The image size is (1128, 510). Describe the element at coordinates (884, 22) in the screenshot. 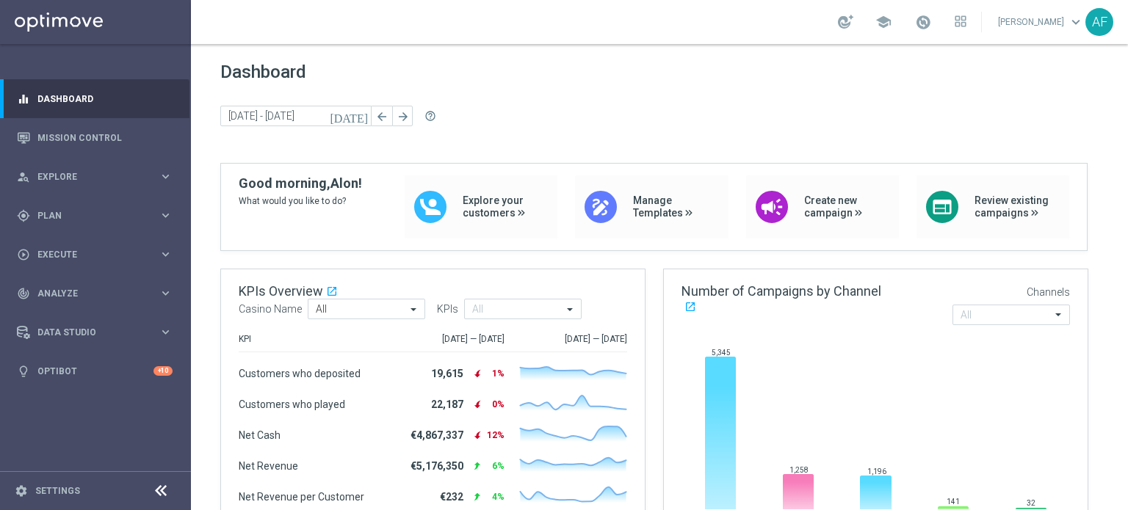

I see `span: school` at that location.